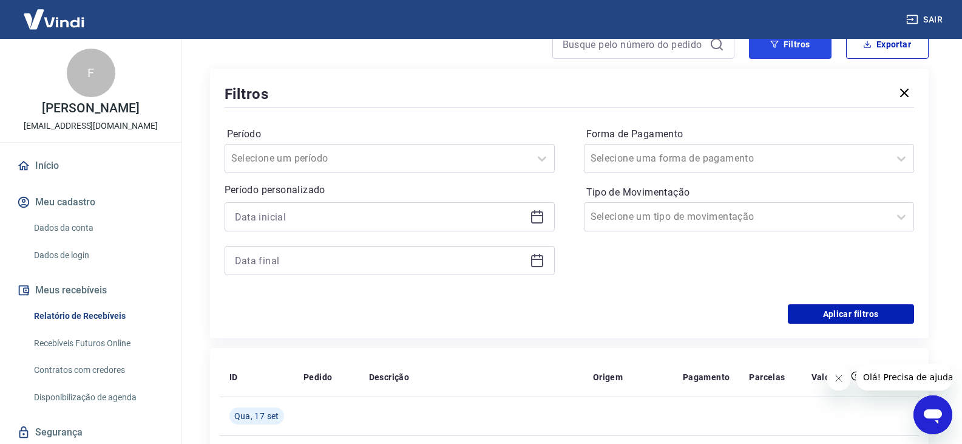 Image resolution: width=962 pixels, height=444 pixels. What do you see at coordinates (98, 228) in the screenshot?
I see `a: Dados da conta` at bounding box center [98, 228].